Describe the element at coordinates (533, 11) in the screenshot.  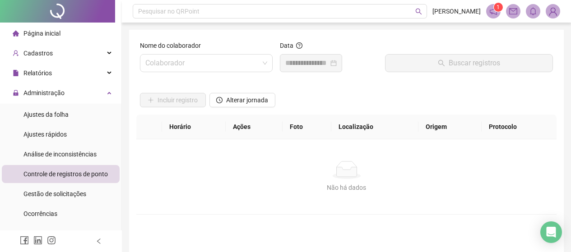
I see `span: bell` at that location.